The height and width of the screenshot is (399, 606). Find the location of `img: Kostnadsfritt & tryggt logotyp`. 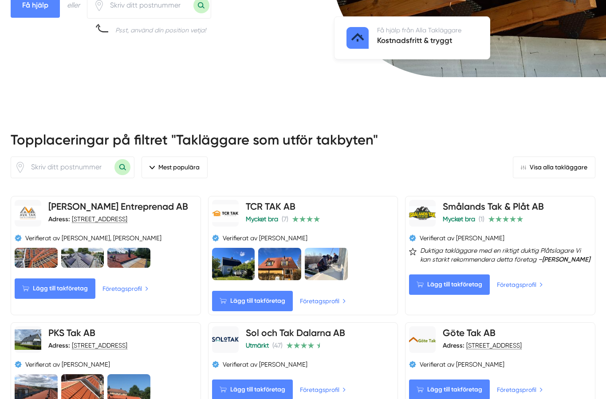

img: Kostnadsfritt & tryggt logotyp is located at coordinates (357, 38).